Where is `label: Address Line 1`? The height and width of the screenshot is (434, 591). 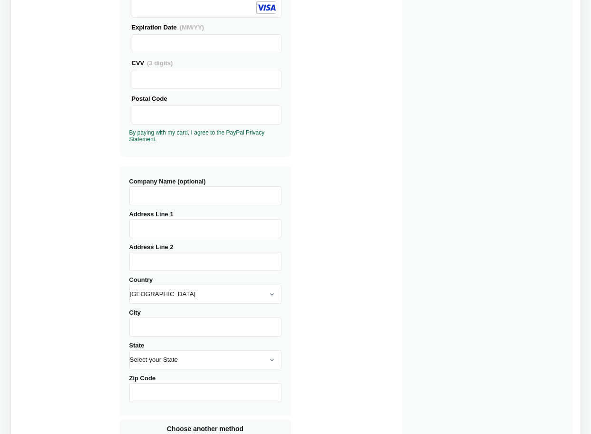 label: Address Line 1 is located at coordinates (206, 225).